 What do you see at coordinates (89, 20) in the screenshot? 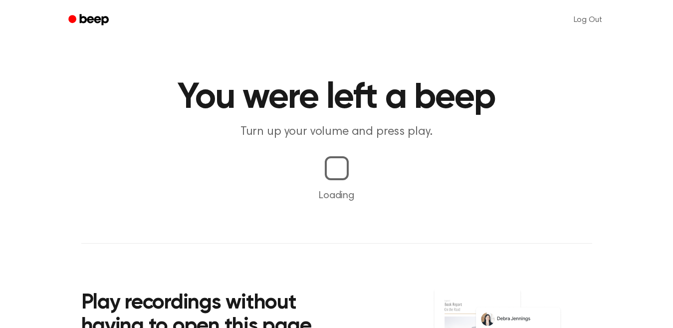
I see `a: Beep` at bounding box center [89, 20].